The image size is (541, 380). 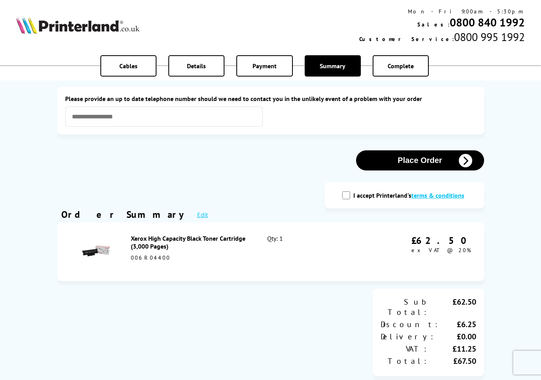 I want to click on div: Total:, so click(x=404, y=361).